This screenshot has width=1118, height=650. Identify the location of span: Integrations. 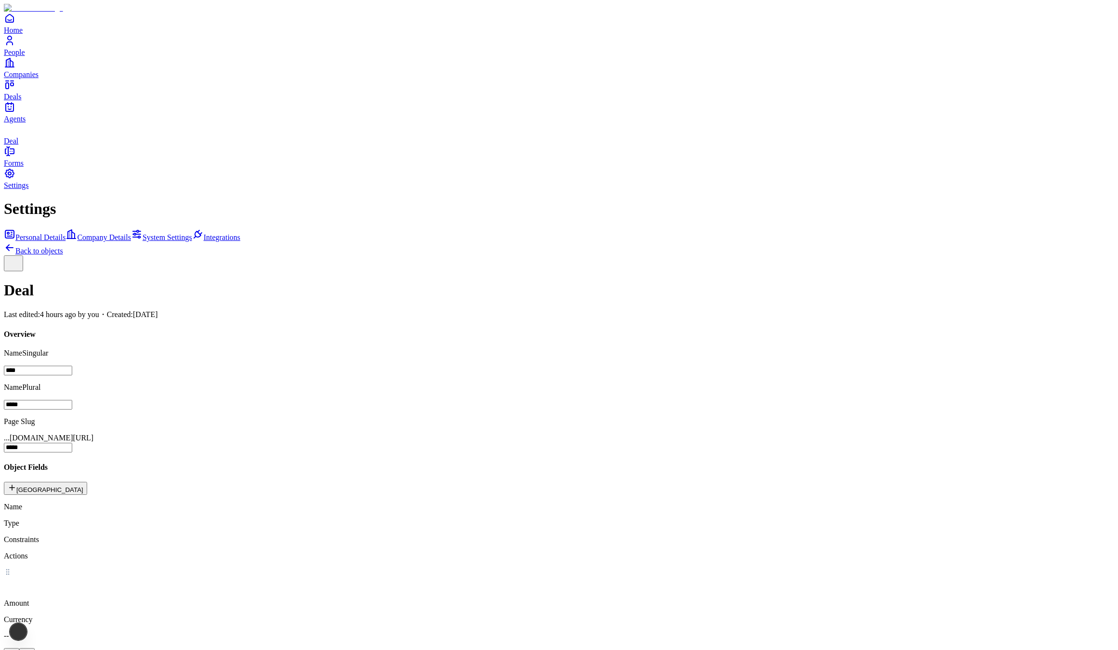
(222, 237).